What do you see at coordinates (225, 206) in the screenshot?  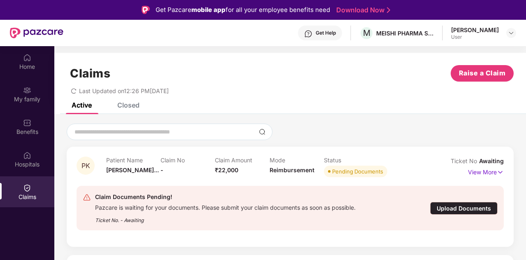 I see `div: Pazcare is waiting for your documents. Please submit your claim documents as soon as possible.` at bounding box center [225, 206].